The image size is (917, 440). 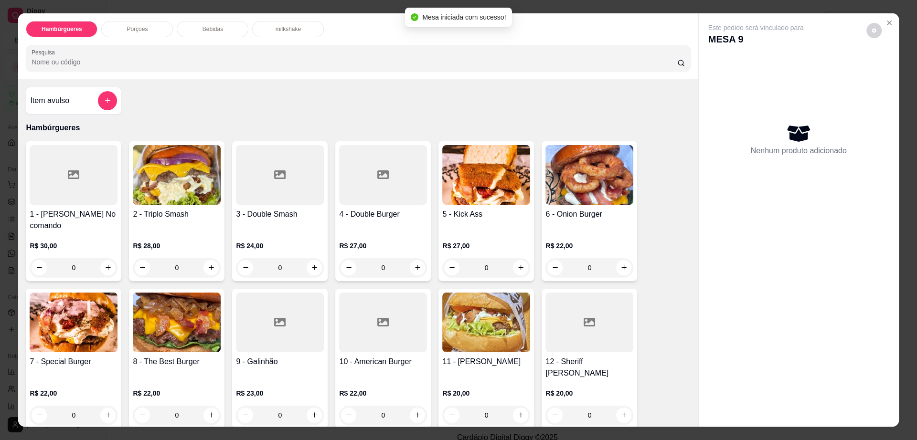 I want to click on h4: 4 - Double Burger, so click(x=383, y=214).